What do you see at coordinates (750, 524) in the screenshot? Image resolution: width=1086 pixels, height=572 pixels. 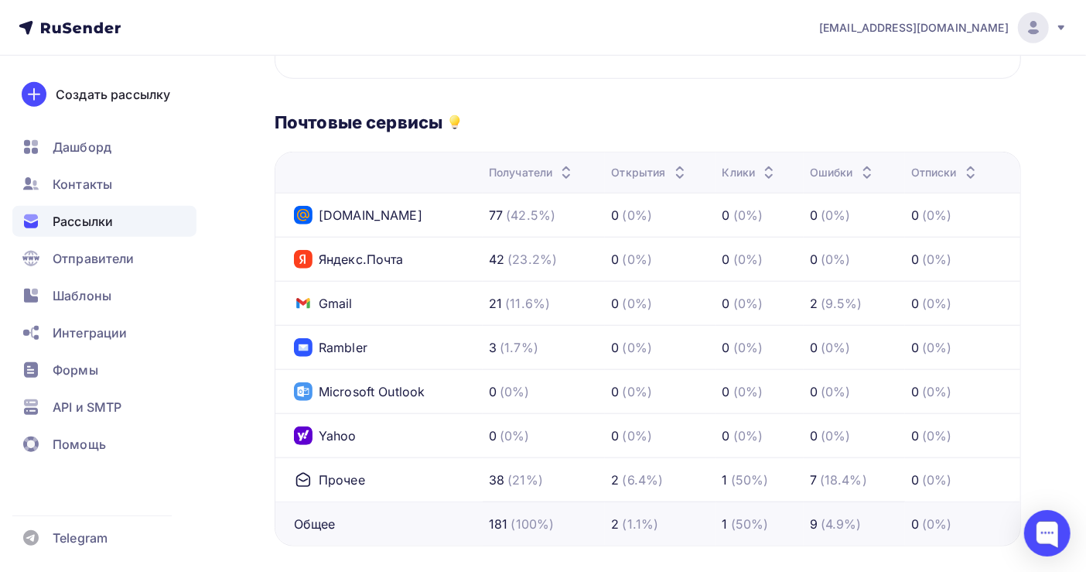 I see `div: (50%)` at bounding box center [750, 524].